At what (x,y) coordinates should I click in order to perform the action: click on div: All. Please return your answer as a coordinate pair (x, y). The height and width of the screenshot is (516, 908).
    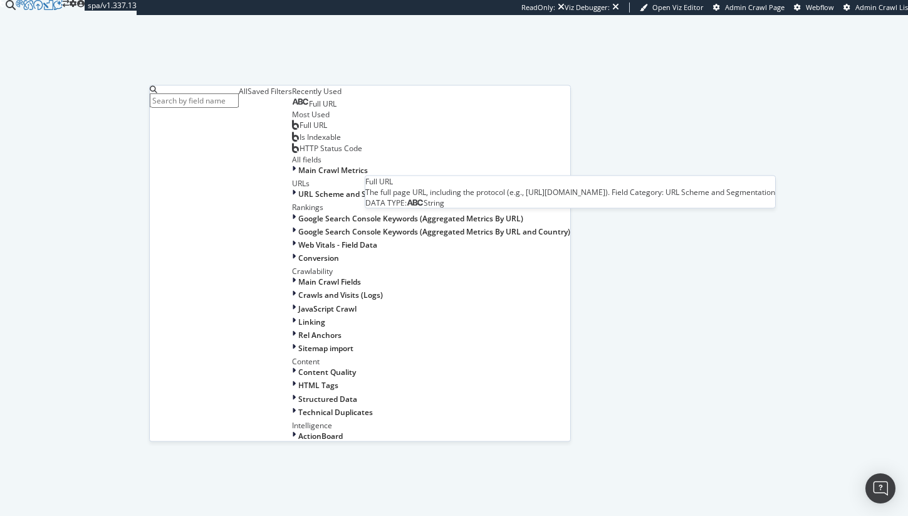
    Looking at the image, I should click on (243, 91).